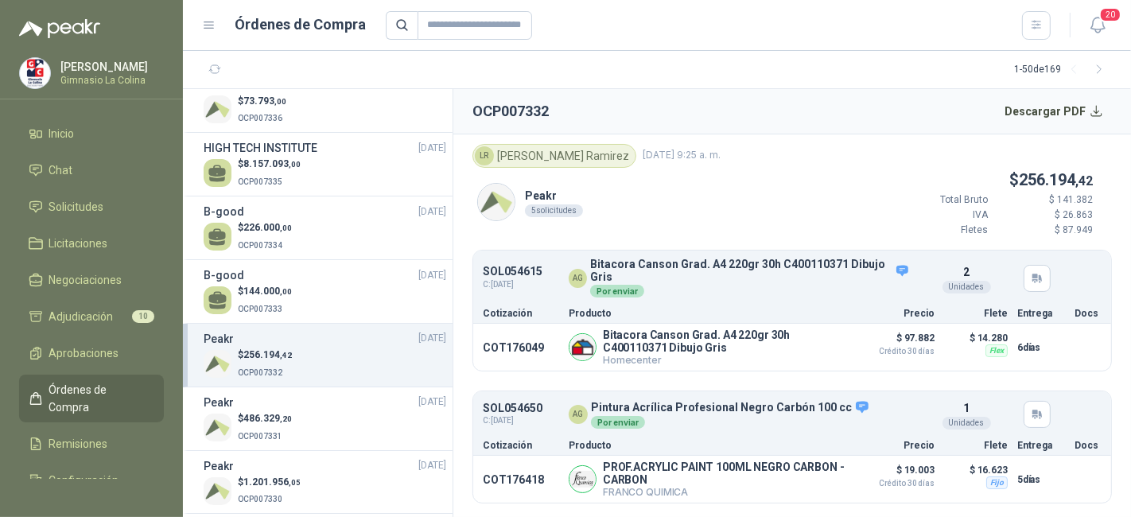  I want to click on p: $ 16.623, so click(976, 470).